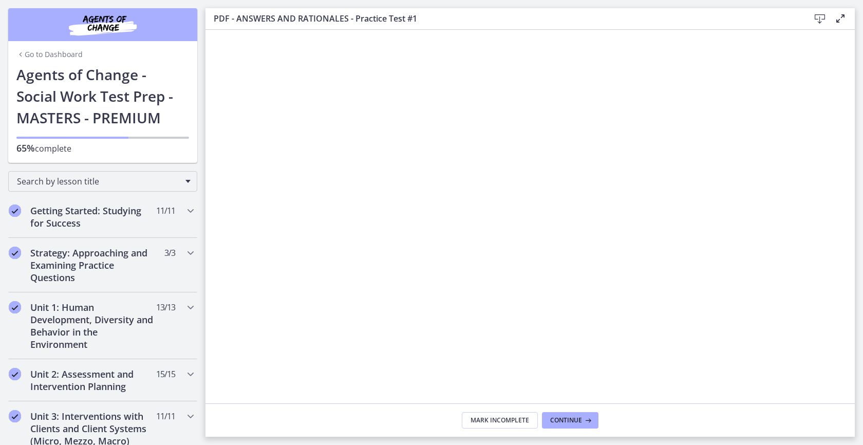 This screenshot has width=863, height=445. What do you see at coordinates (49, 54) in the screenshot?
I see `a: Go to Dashboard` at bounding box center [49, 54].